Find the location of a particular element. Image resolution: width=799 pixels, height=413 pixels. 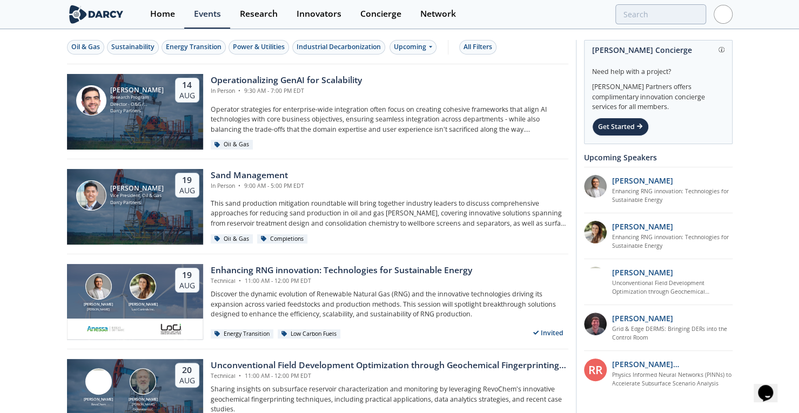

a: Unconventional Field Development Optimization through Geochemical Fingerprinting Technology is located at coordinates (672, 288).